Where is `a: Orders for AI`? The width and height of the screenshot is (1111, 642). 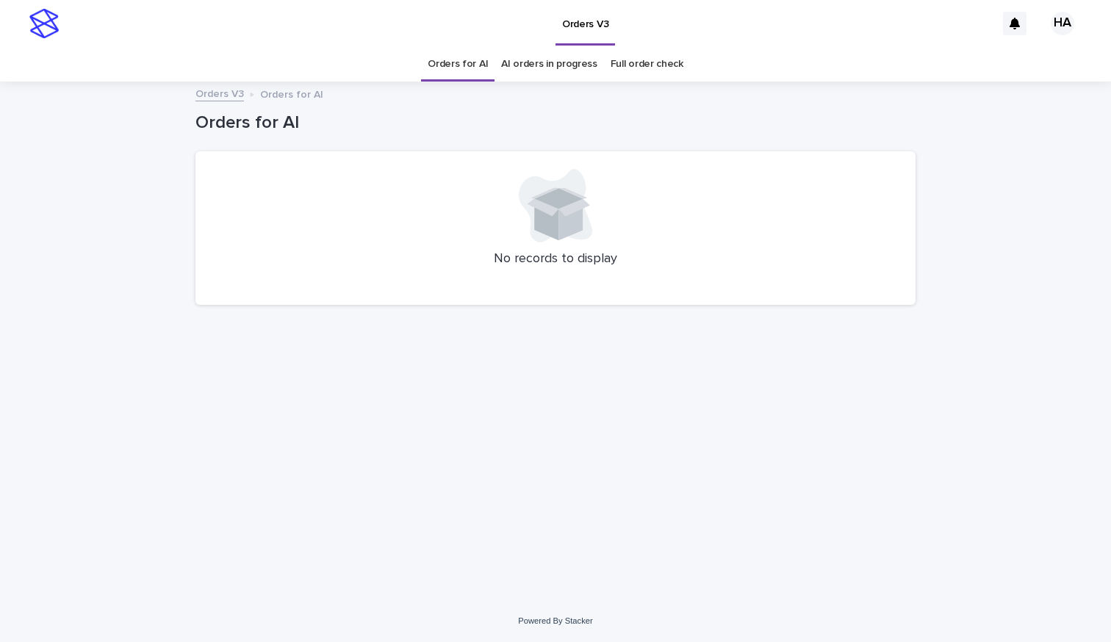
a: Orders for AI is located at coordinates (458, 64).